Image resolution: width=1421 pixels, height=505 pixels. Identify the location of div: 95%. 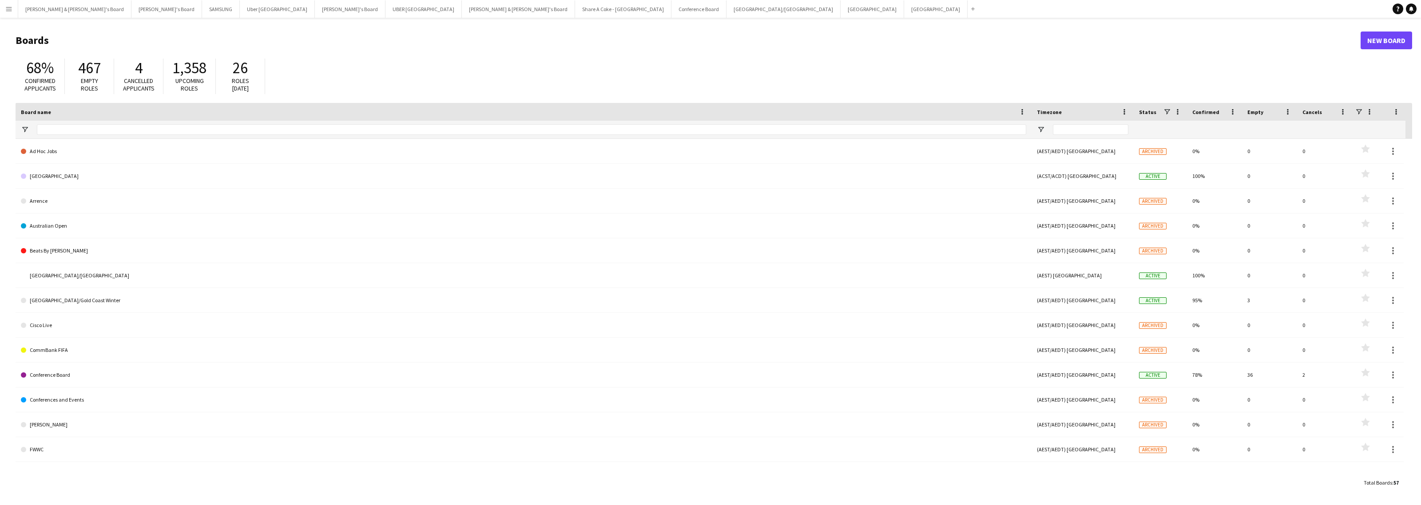
(1214, 300).